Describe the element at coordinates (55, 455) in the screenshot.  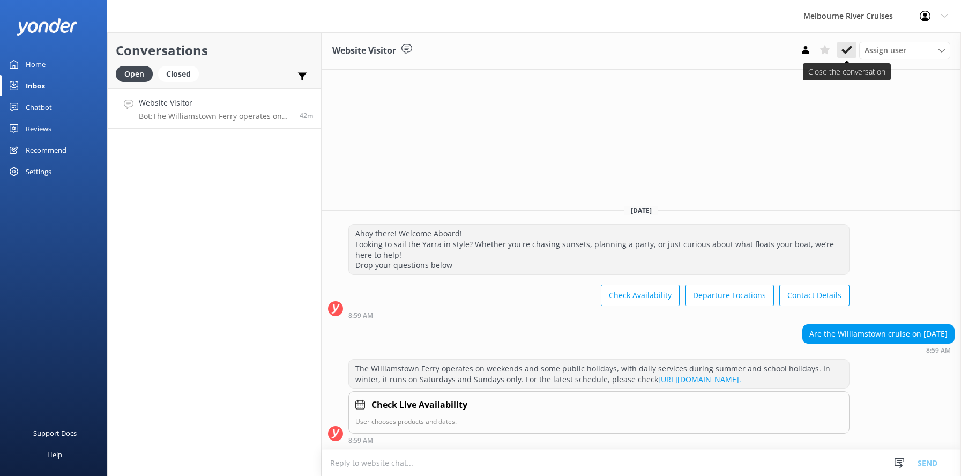
I see `div: Help` at that location.